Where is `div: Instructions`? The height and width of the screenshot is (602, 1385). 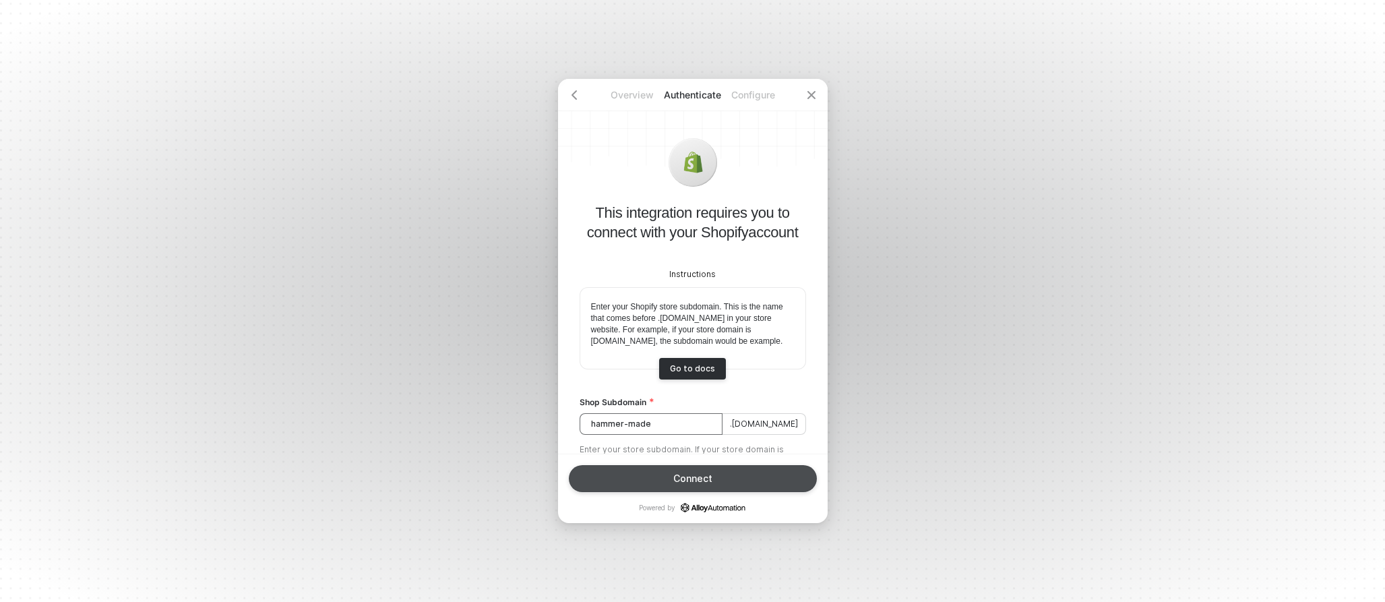 div: Instructions is located at coordinates (693, 274).